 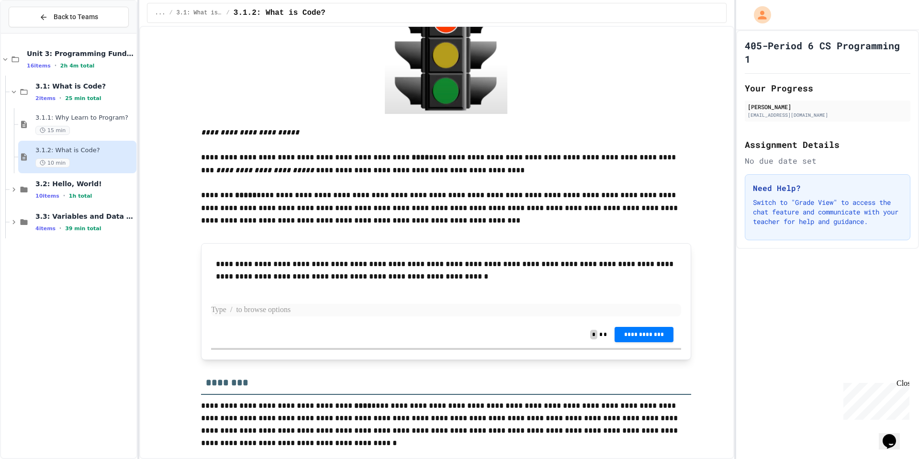 What do you see at coordinates (83, 98) in the screenshot?
I see `span: 25 min total` at bounding box center [83, 98].